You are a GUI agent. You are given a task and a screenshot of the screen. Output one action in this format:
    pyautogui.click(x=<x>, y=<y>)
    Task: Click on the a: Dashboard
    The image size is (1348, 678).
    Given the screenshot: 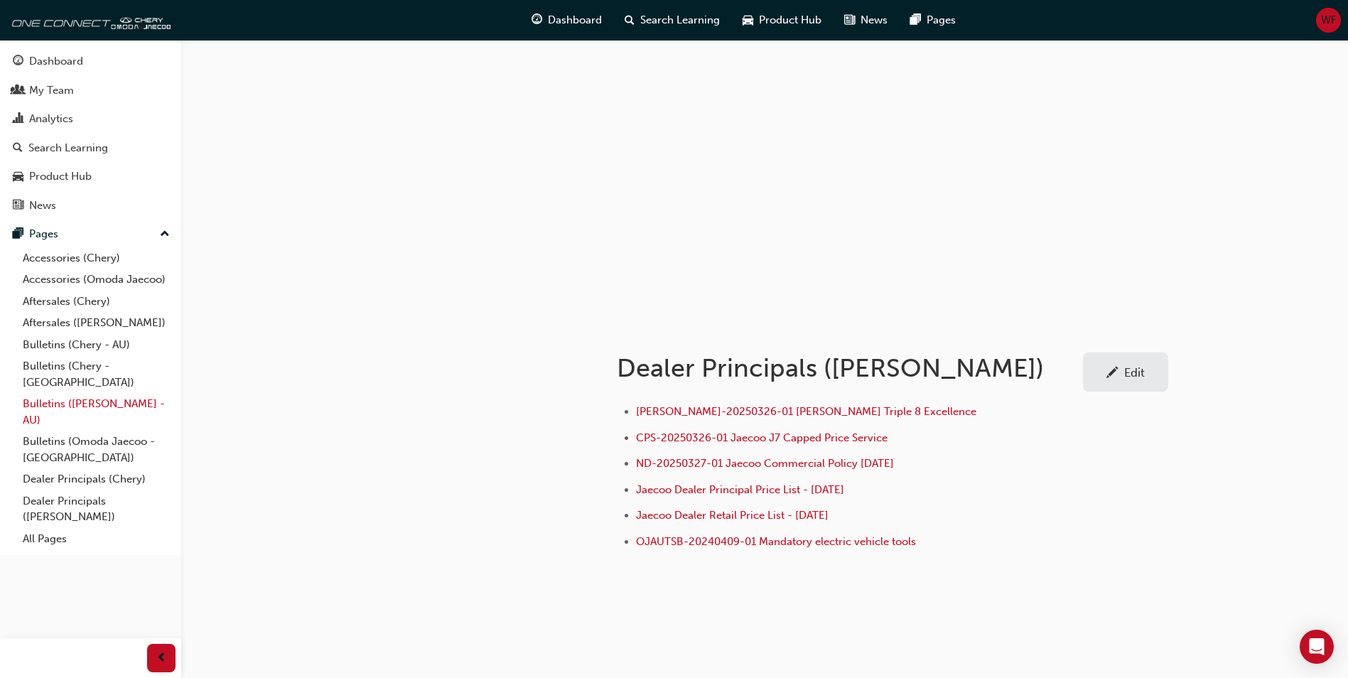 What is the action you would take?
    pyautogui.click(x=90, y=61)
    